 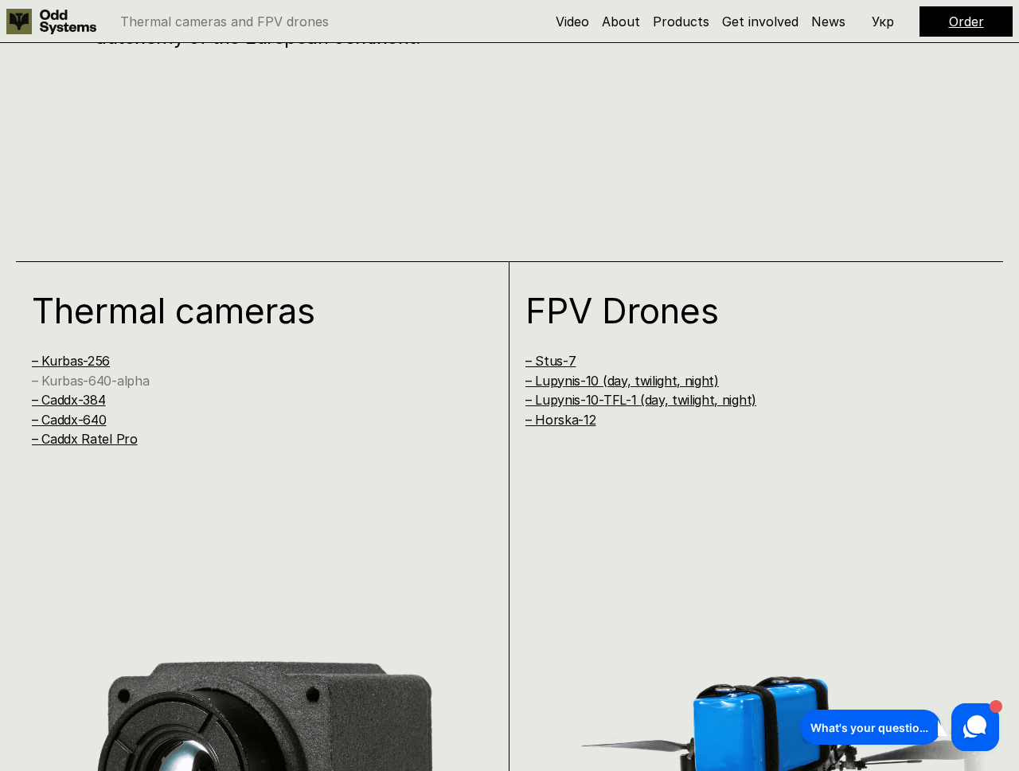 What do you see at coordinates (828, 22) in the screenshot?
I see `a: News` at bounding box center [828, 22].